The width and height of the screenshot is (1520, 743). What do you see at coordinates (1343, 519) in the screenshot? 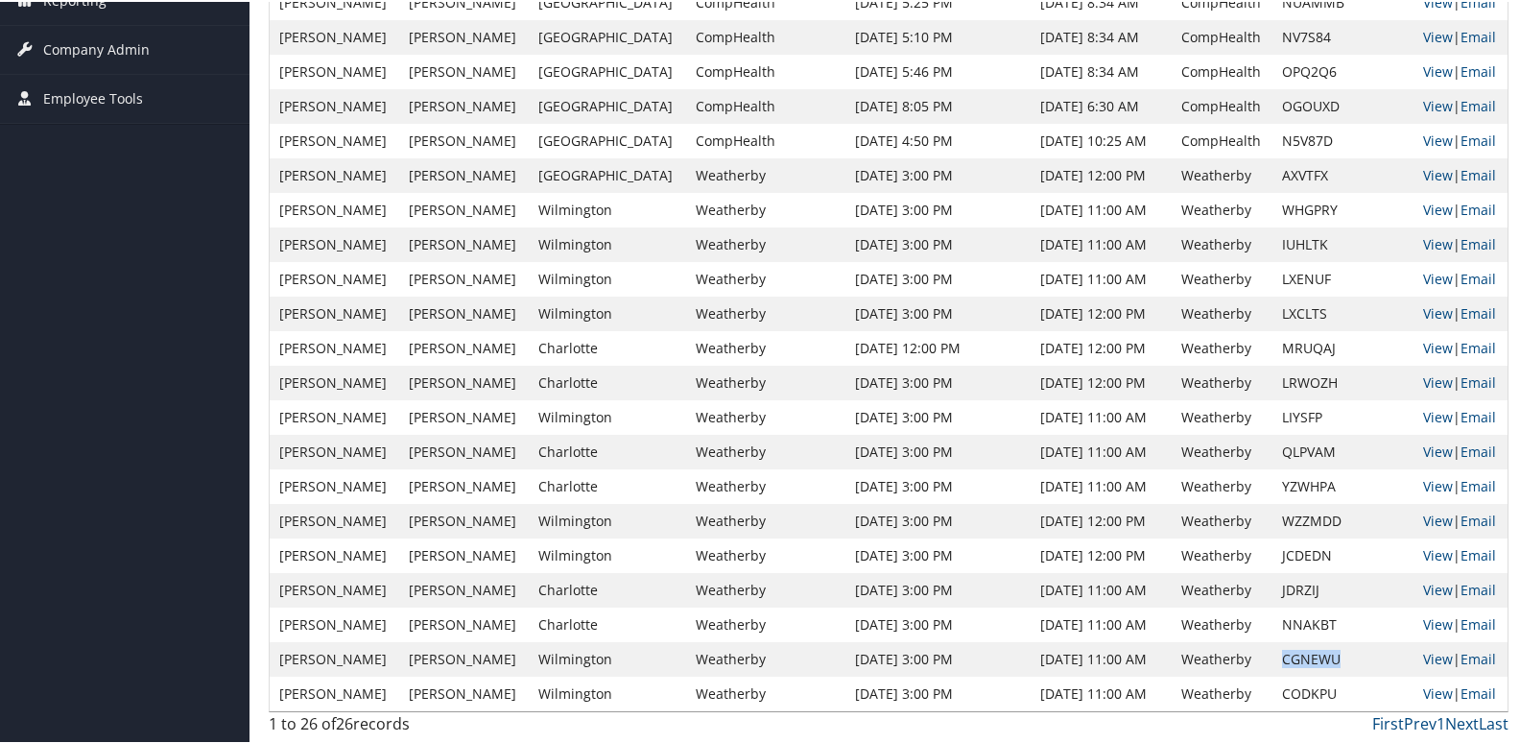
I see `td: WZZMDD` at bounding box center [1343, 519].